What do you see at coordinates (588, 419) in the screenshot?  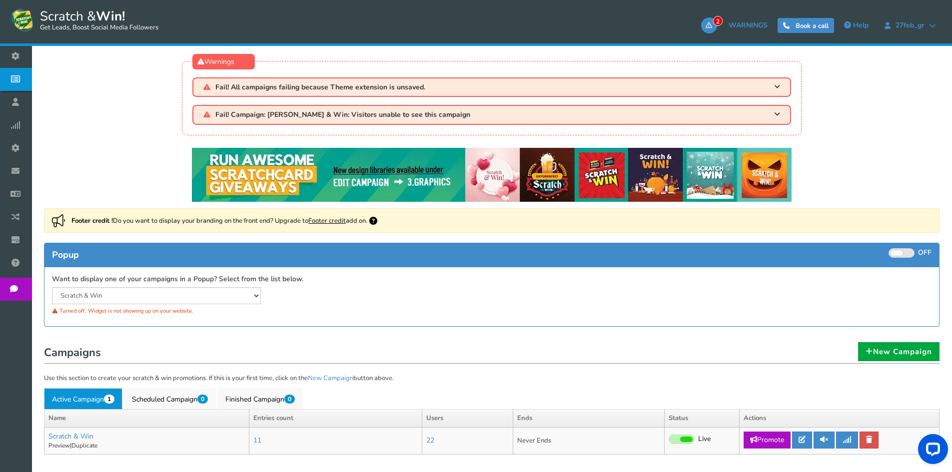 I see `th: Ends` at bounding box center [588, 419].